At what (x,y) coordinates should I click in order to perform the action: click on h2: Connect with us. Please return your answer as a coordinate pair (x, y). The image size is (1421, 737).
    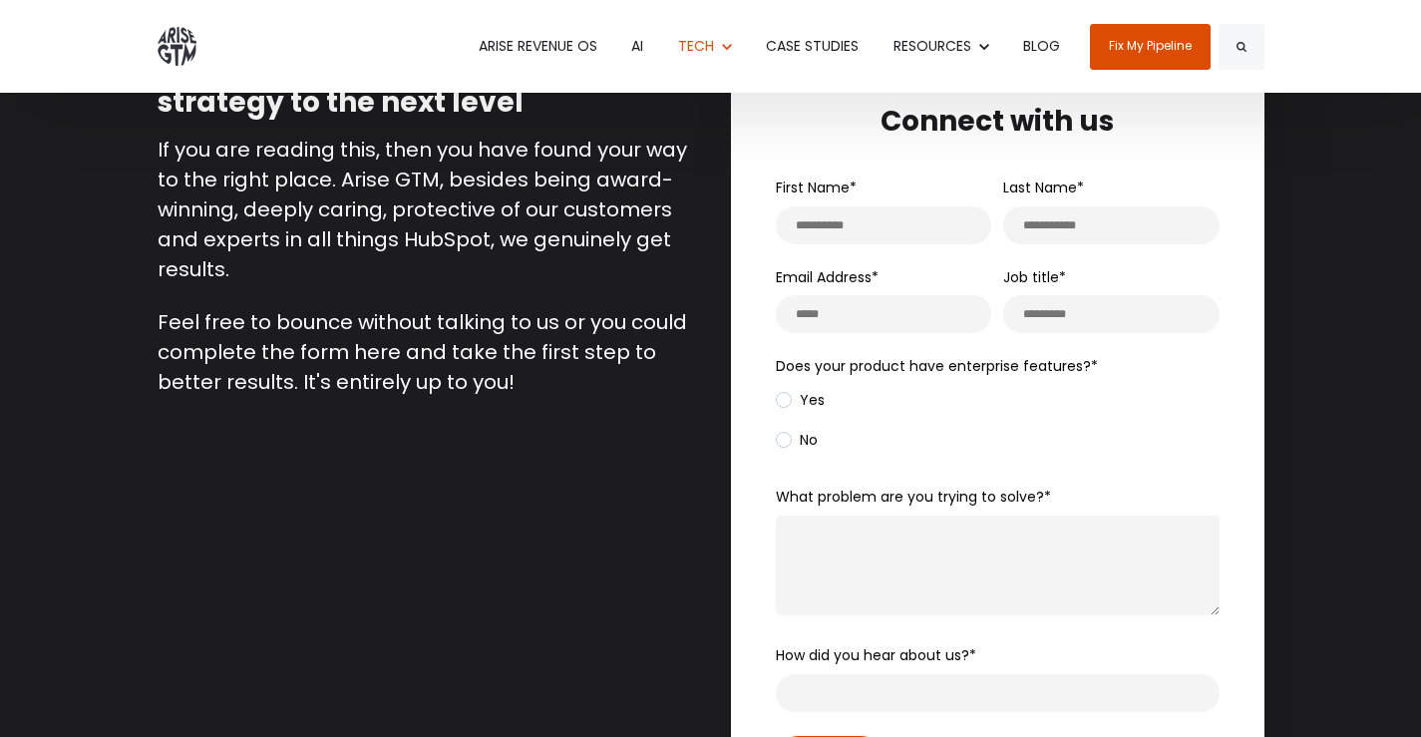
    Looking at the image, I should click on (997, 122).